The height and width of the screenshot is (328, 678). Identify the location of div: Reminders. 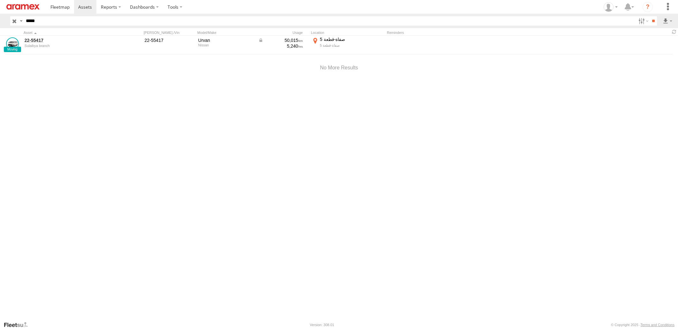
(438, 33).